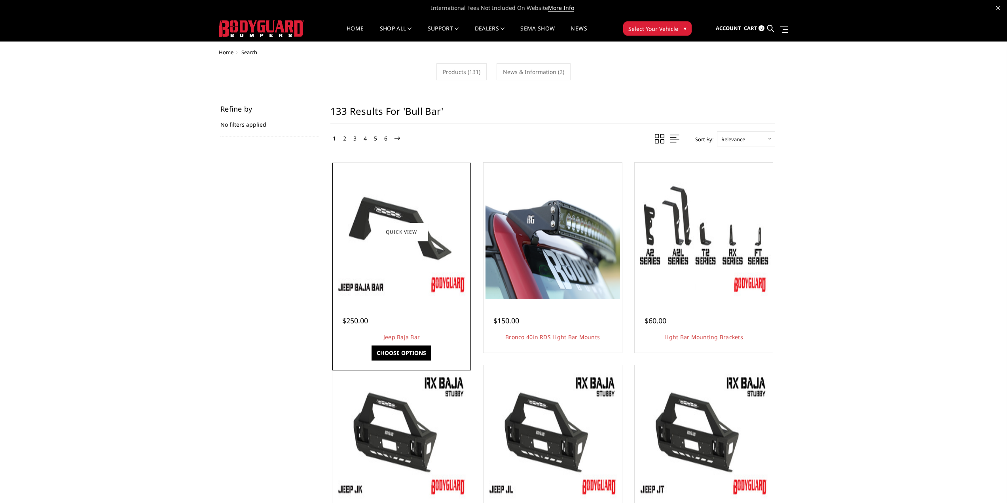 This screenshot has height=503, width=1007. I want to click on a: 3, so click(355, 138).